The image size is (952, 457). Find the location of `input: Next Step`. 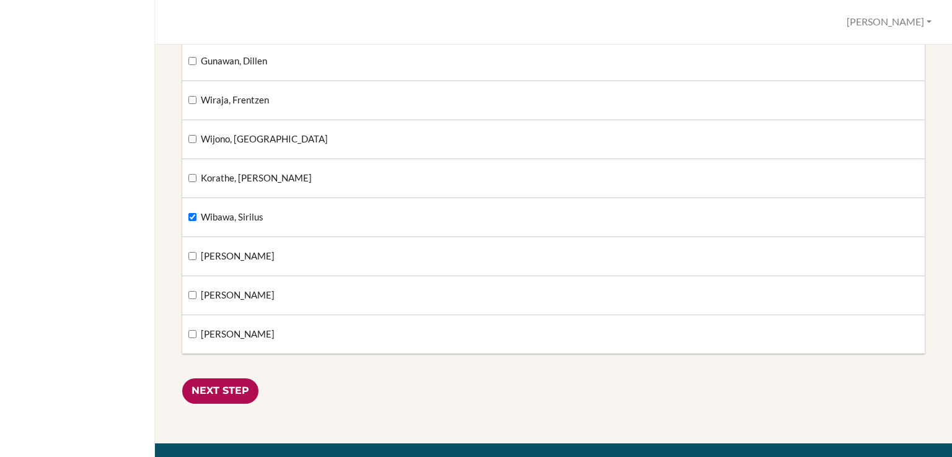

input: Next Step is located at coordinates (220, 391).